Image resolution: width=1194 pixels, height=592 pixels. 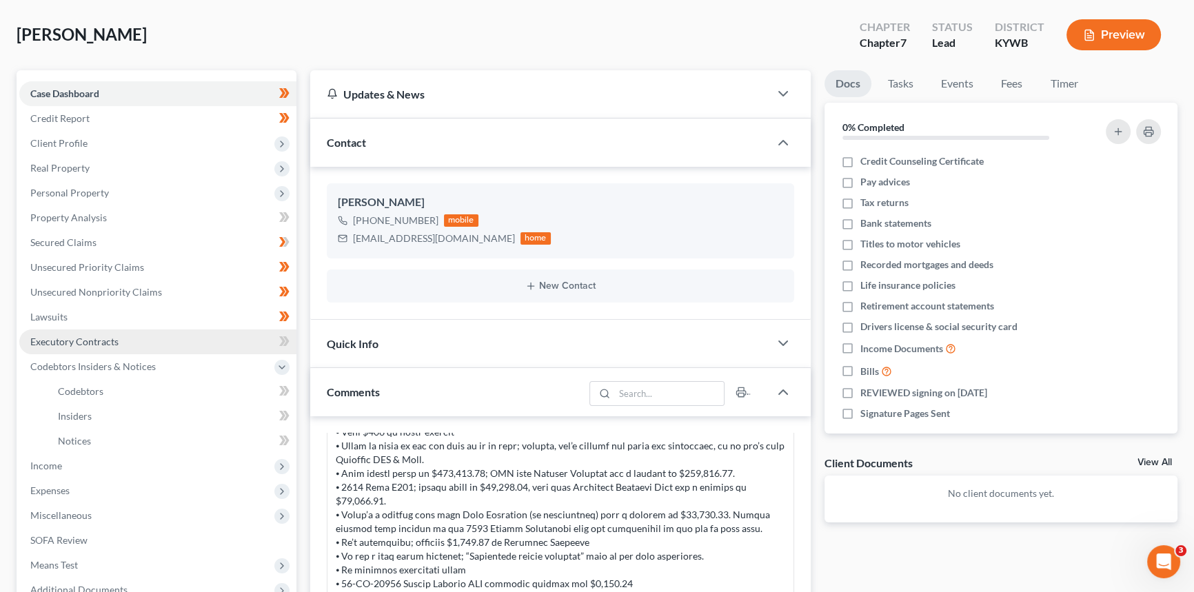 I want to click on span: Unsecured Nonpriority Claims, so click(x=96, y=292).